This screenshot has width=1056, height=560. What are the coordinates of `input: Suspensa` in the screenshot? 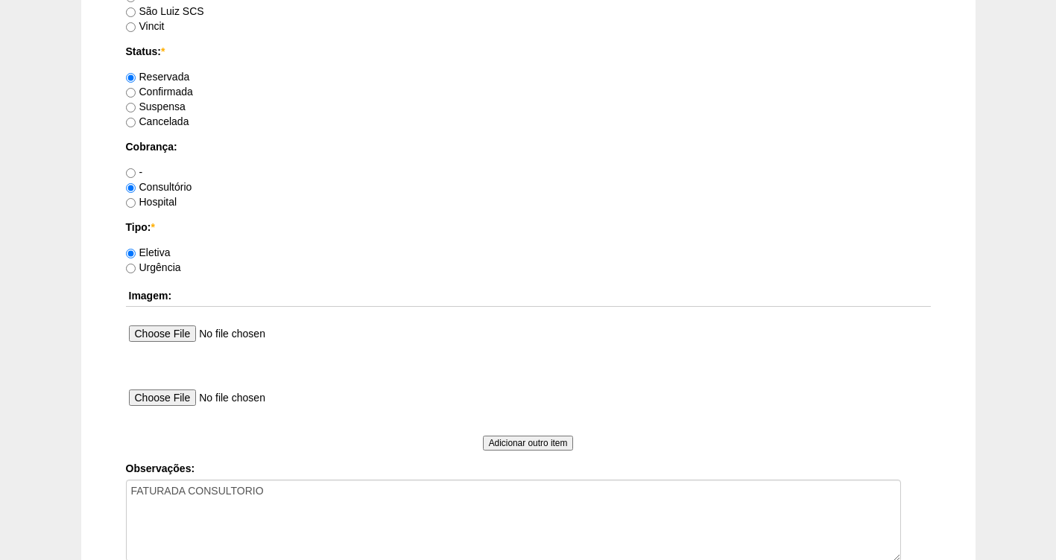 It's located at (130, 107).